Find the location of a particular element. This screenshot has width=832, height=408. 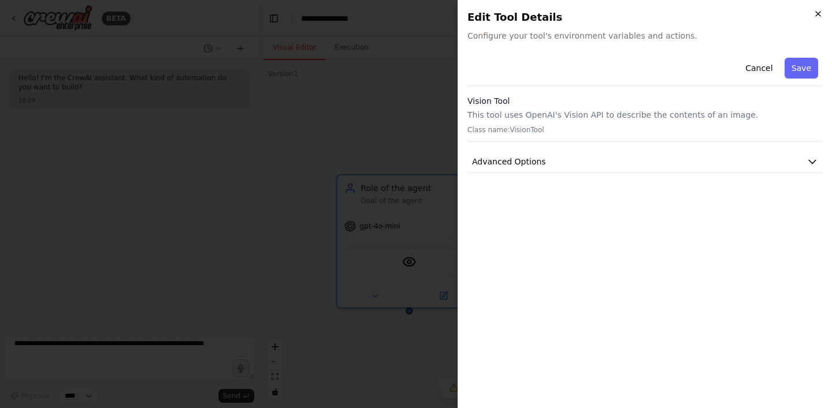

h2: Edit Tool Details is located at coordinates (645, 17).